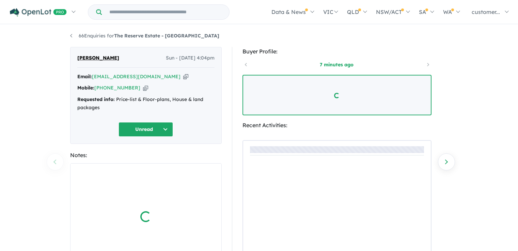 Image resolution: width=518 pixels, height=251 pixels. What do you see at coordinates (96, 99) in the screenshot?
I see `strong: Requested info:` at bounding box center [96, 99].